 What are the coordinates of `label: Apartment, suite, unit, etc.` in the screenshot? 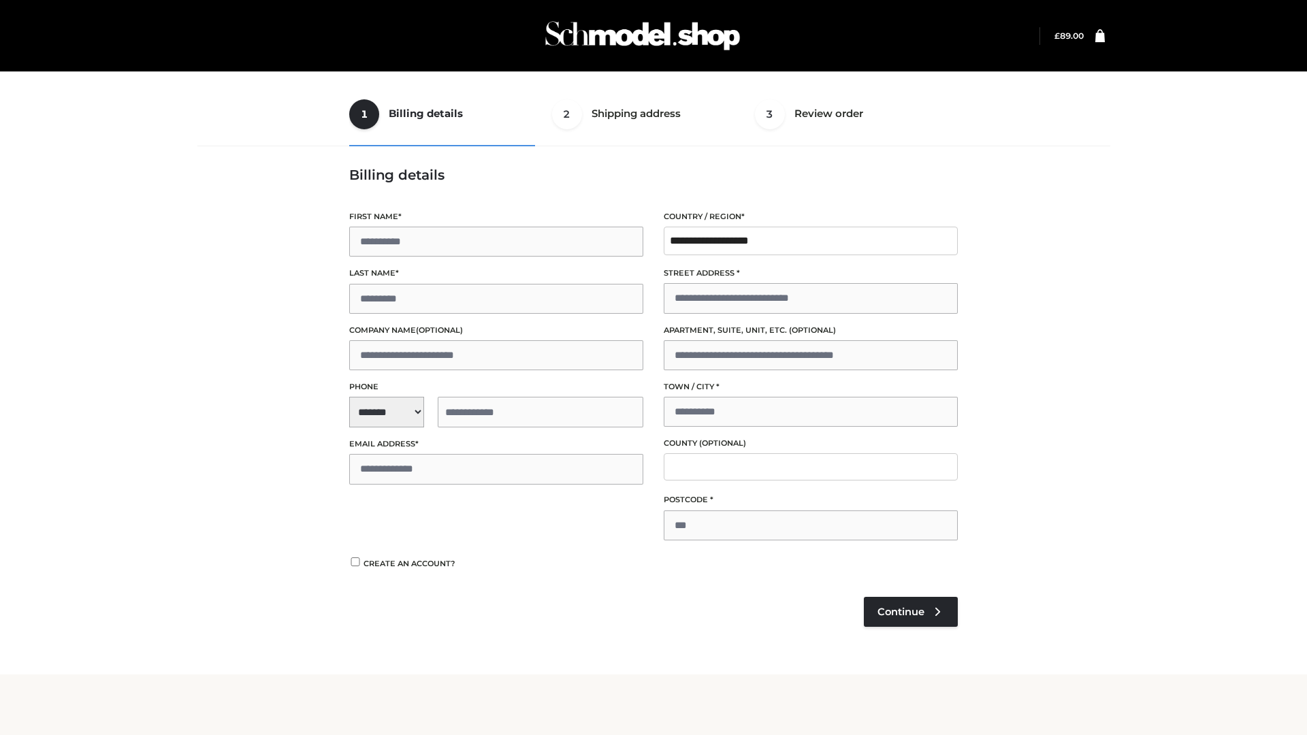 It's located at (811, 330).